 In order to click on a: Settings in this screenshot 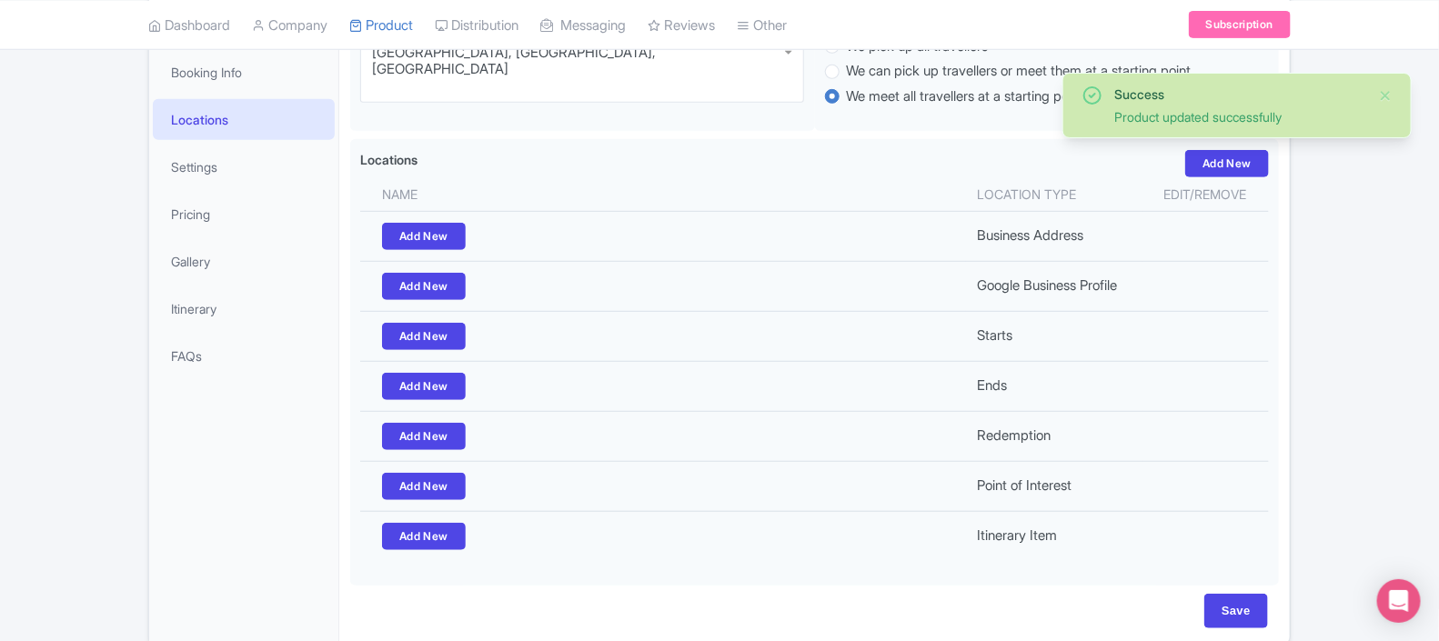, I will do `click(244, 166)`.